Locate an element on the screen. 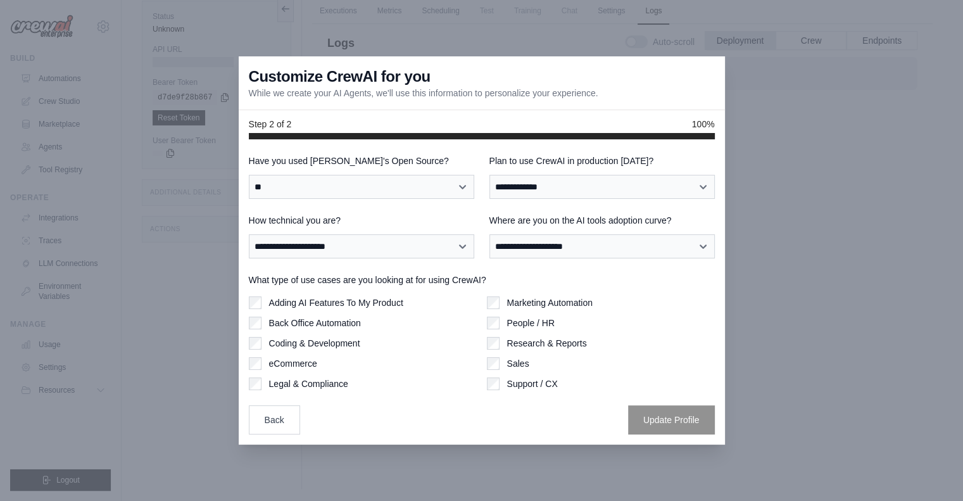  label: Coding & Development is located at coordinates (315, 343).